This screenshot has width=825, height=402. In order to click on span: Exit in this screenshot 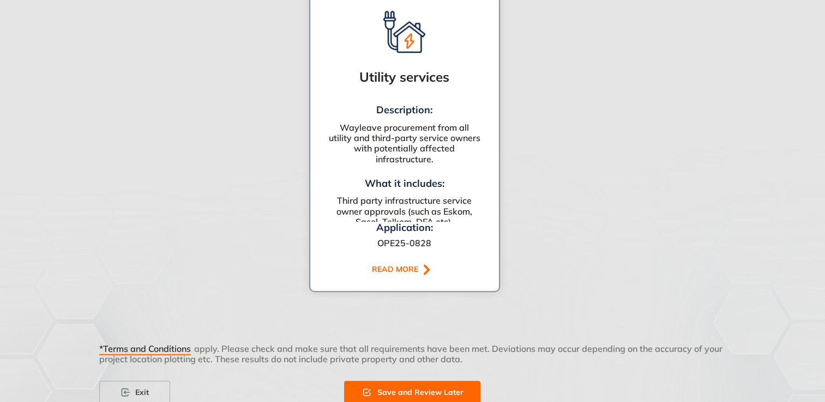, I will do `click(142, 392)`.